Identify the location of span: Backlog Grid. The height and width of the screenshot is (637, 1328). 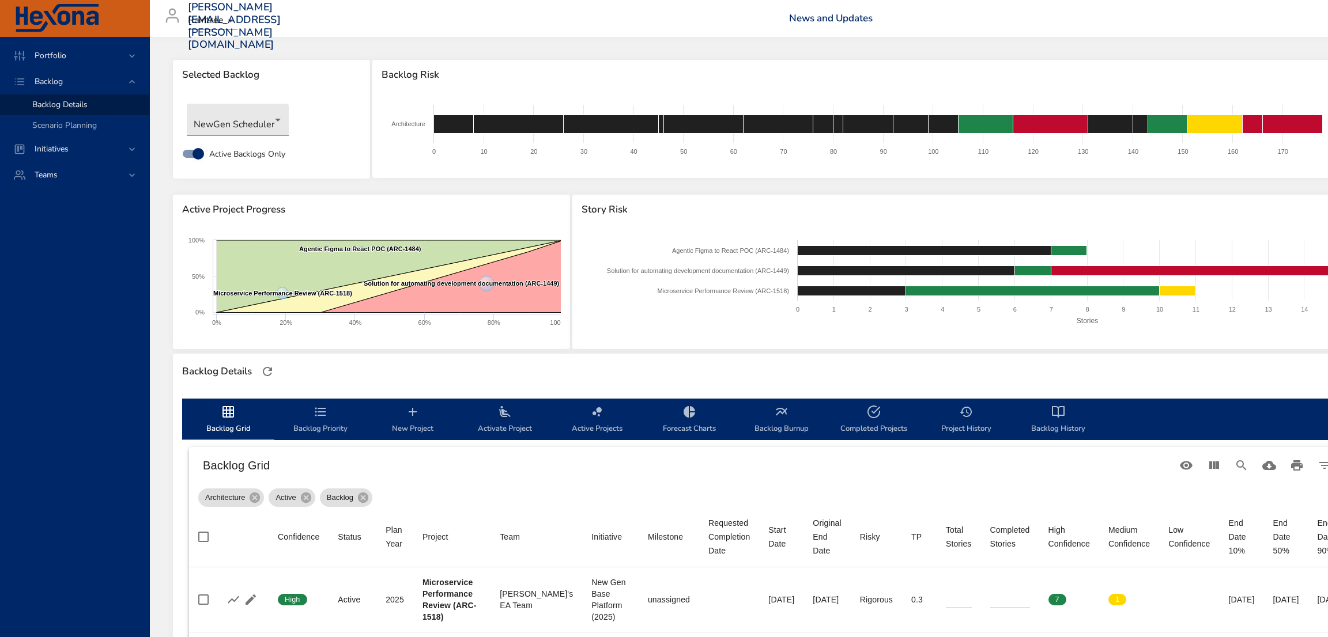
(228, 420).